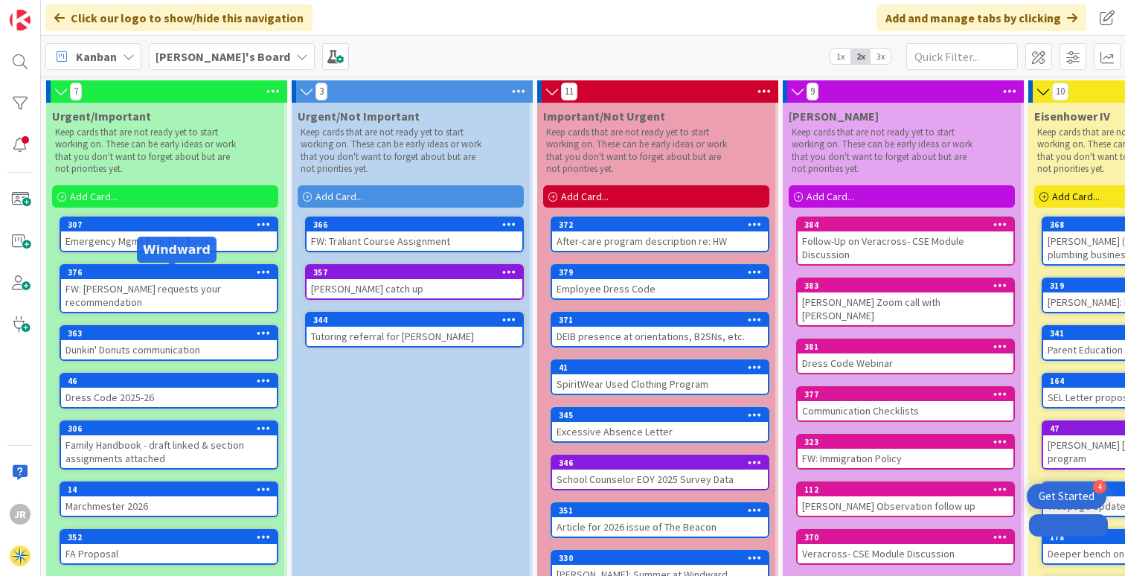  Describe the element at coordinates (96, 57) in the screenshot. I see `span: Kanban` at that location.